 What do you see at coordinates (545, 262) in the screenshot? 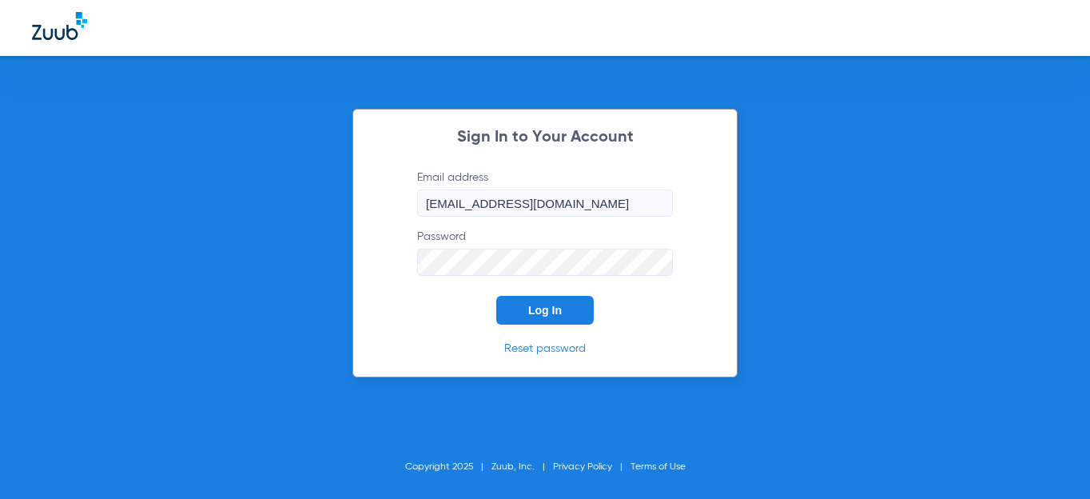
I see `input: Password` at bounding box center [545, 262].